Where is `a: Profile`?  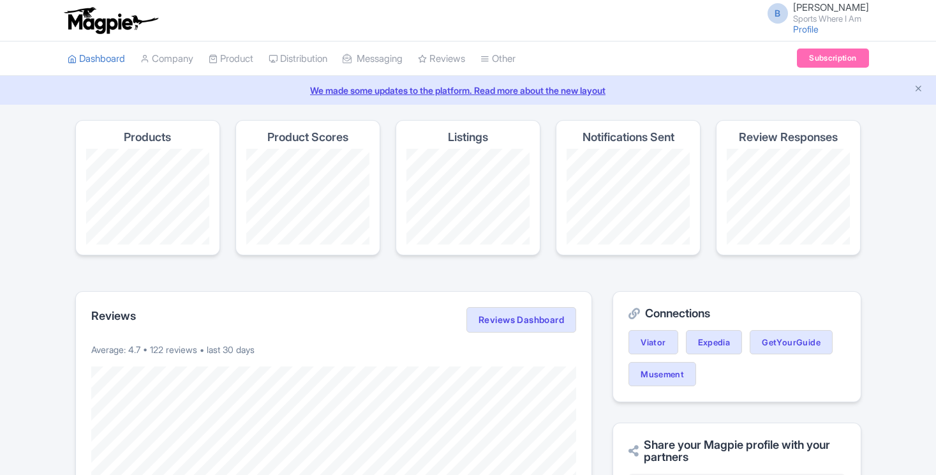 a: Profile is located at coordinates (806, 29).